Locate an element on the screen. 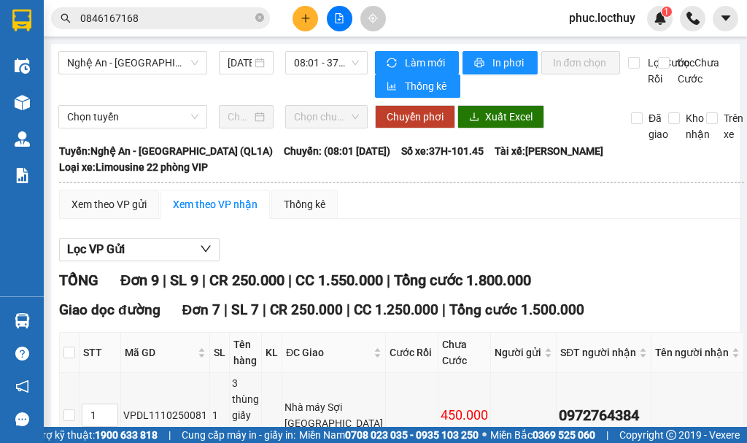 The width and height of the screenshot is (747, 443). span: Miền Nam is located at coordinates (389, 435).